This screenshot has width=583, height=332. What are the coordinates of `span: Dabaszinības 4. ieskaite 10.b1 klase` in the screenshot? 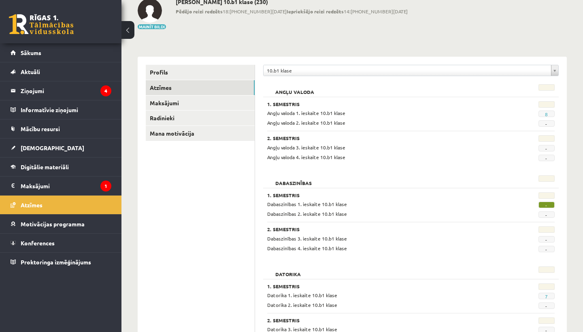 It's located at (307, 248).